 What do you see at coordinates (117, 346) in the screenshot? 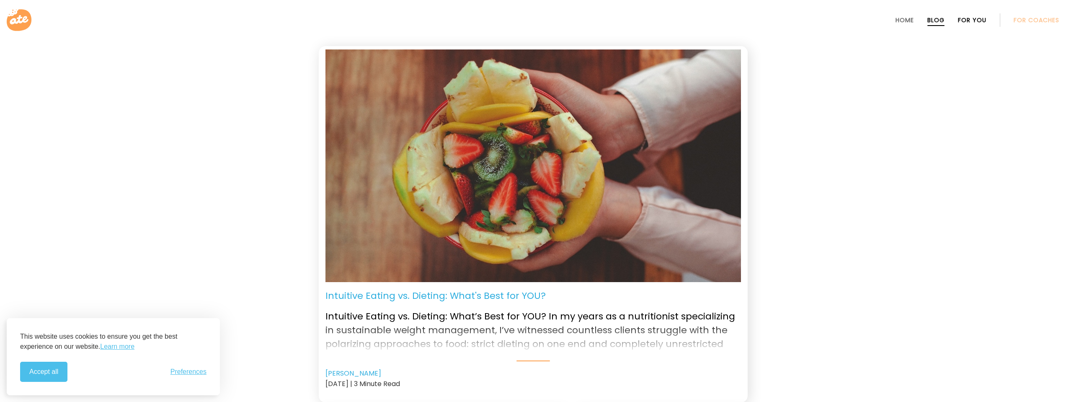
I see `a: Learn more` at bounding box center [117, 346].